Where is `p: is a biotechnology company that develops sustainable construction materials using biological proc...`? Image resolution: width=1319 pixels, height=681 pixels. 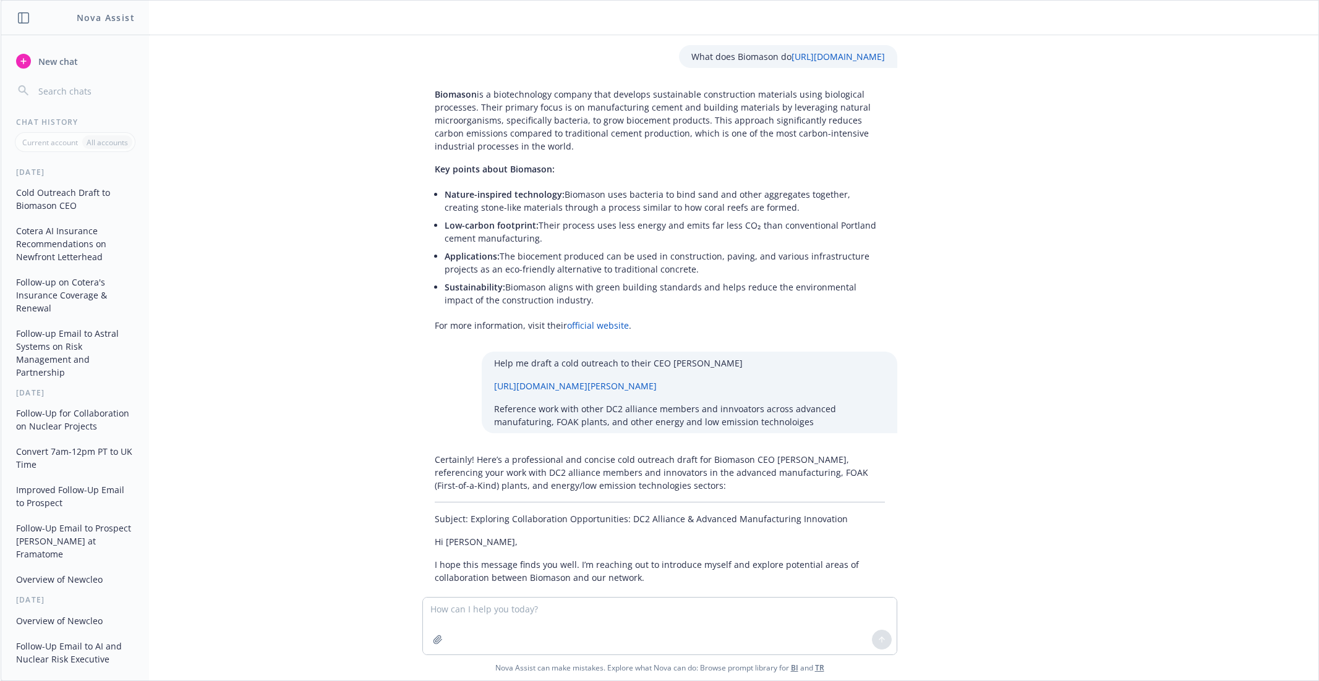
p: is a biotechnology company that develops sustainable construction materials using biological proc... is located at coordinates (660, 120).